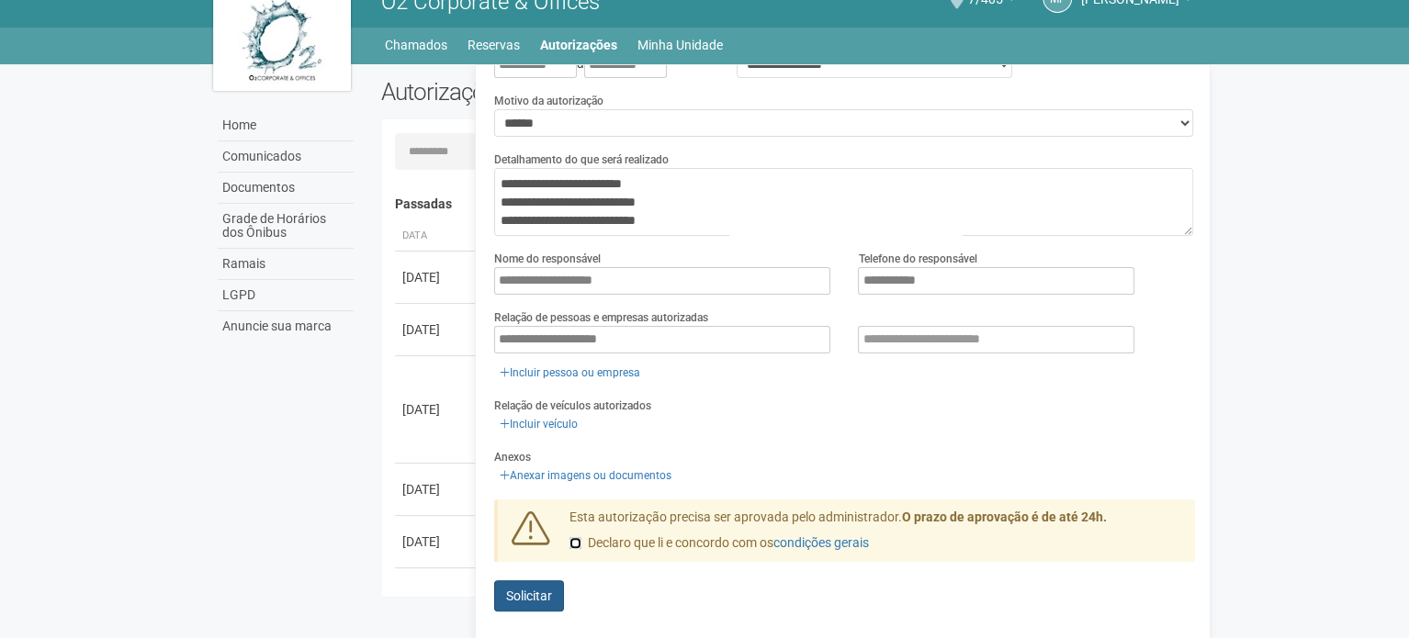 This screenshot has width=1409, height=638. I want to click on a: LGPD, so click(286, 296).